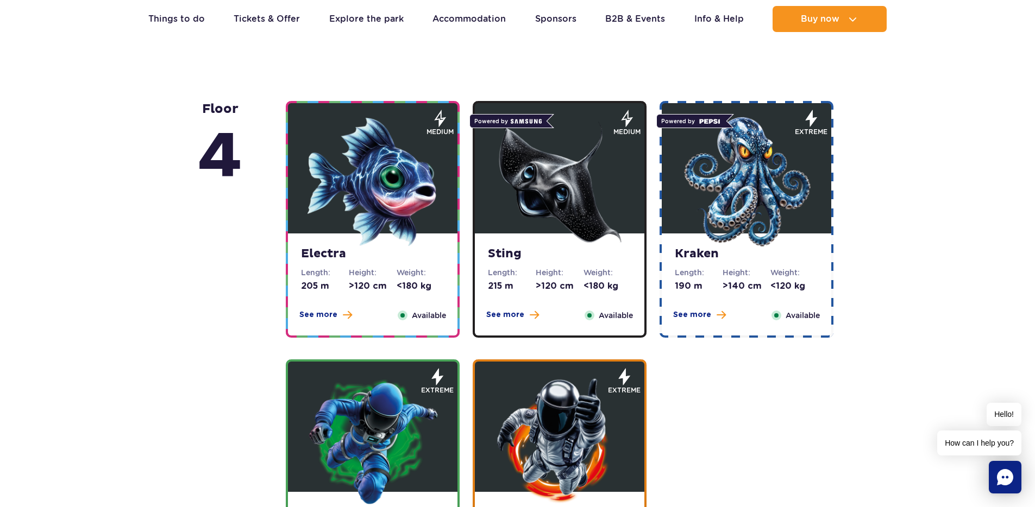 Image resolution: width=1035 pixels, height=507 pixels. I want to click on a: Info & Help, so click(719, 19).